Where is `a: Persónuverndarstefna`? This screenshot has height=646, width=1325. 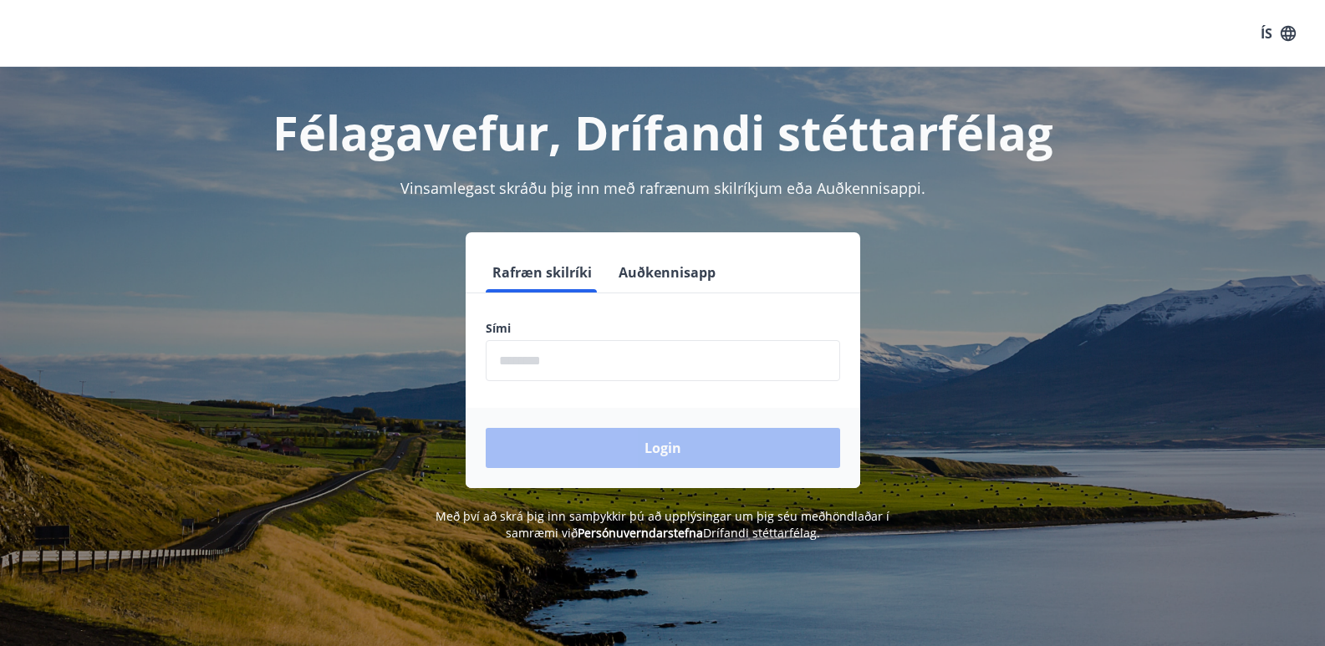
a: Persónuverndarstefna is located at coordinates (640, 532).